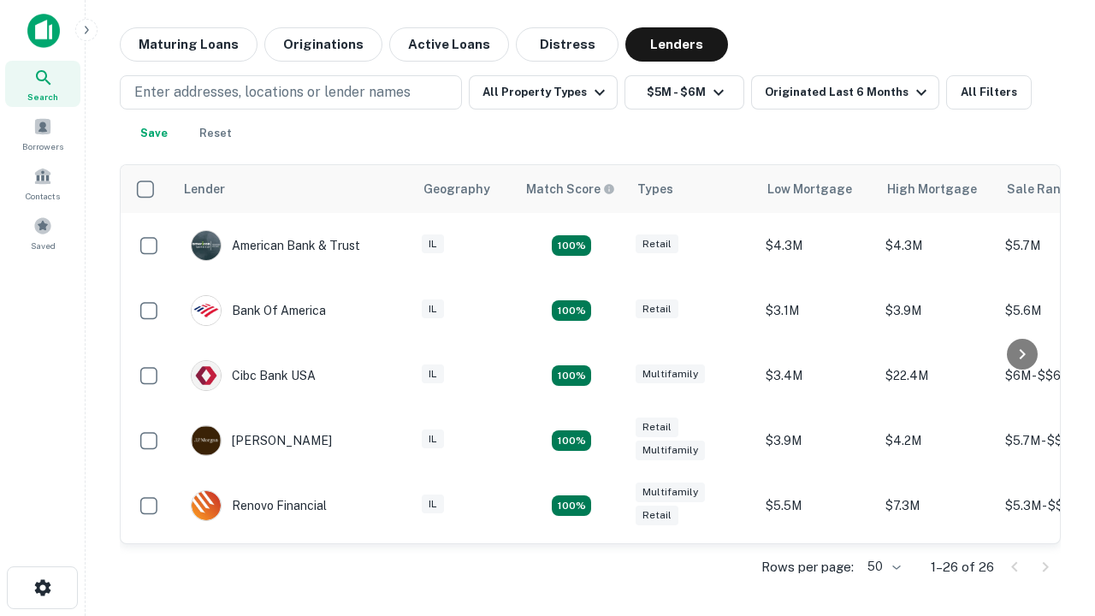  Describe the element at coordinates (937, 441) in the screenshot. I see `td: $4.2M` at that location.